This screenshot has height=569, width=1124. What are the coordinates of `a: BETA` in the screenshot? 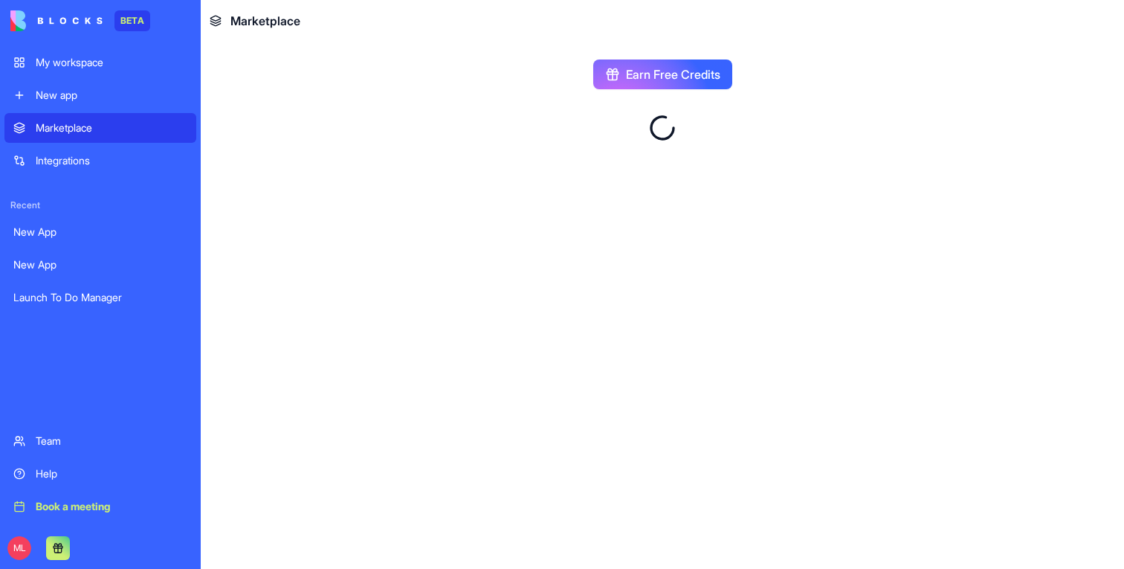 It's located at (80, 21).